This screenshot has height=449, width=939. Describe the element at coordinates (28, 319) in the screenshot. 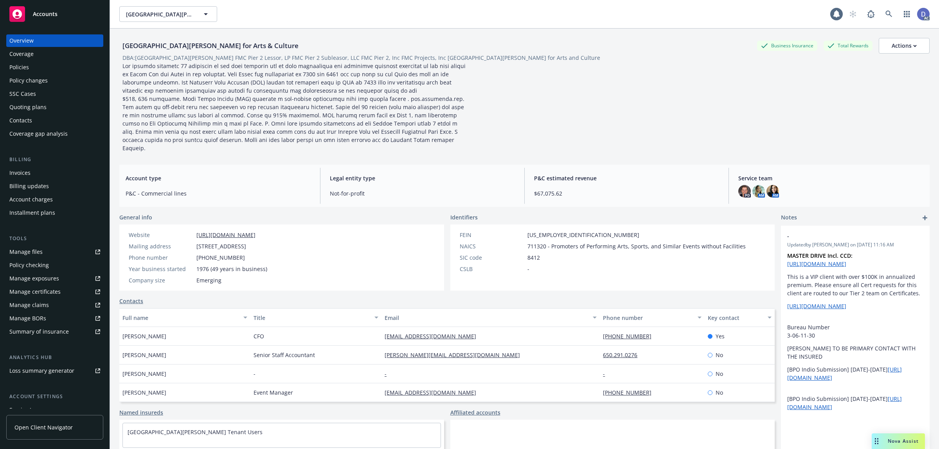

I see `div: Manage BORs` at that location.